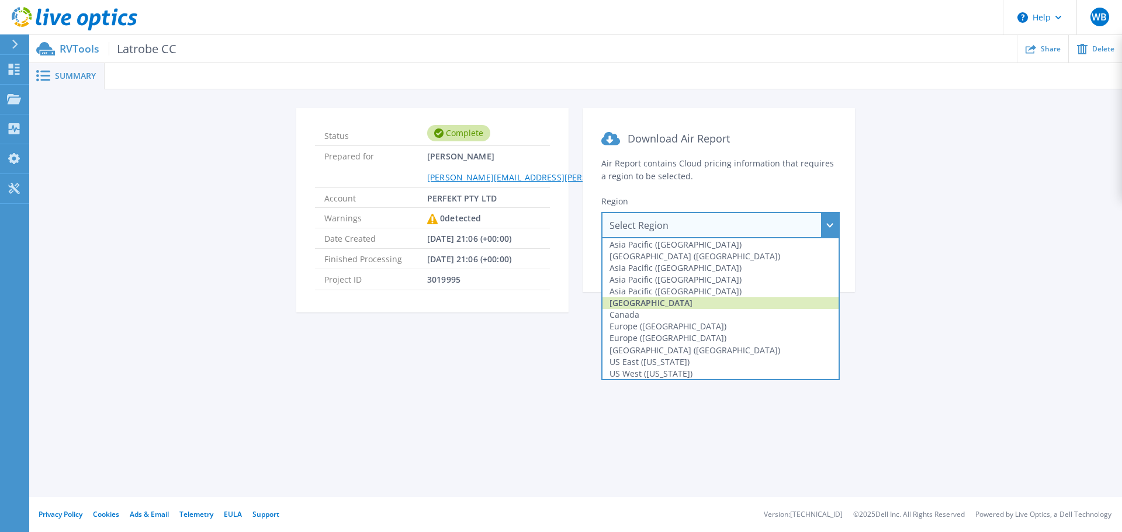  Describe the element at coordinates (1099, 17) in the screenshot. I see `span: WB` at that location.